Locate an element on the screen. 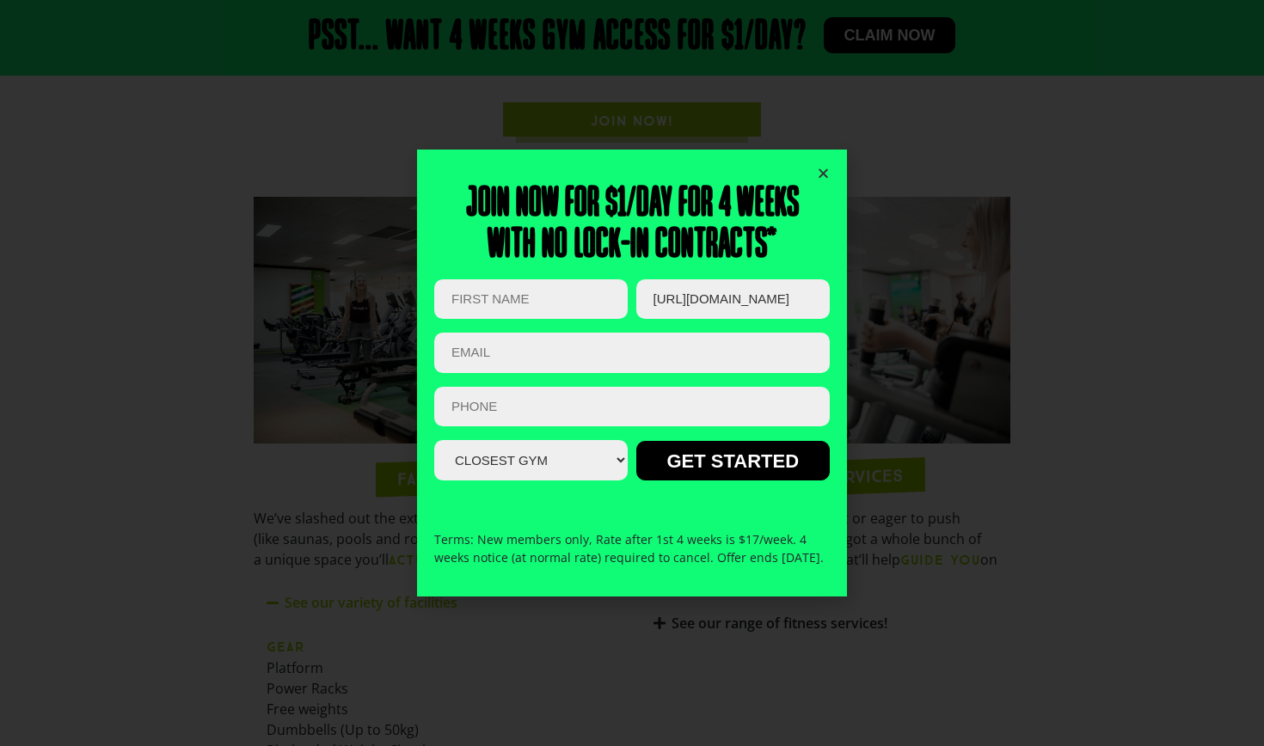 This screenshot has height=746, width=1264. p: Terms: New members only, Rate after 1st 4 weeks is $17/week. 4 weeks notice (at normal rate) requ... is located at coordinates (632, 549).